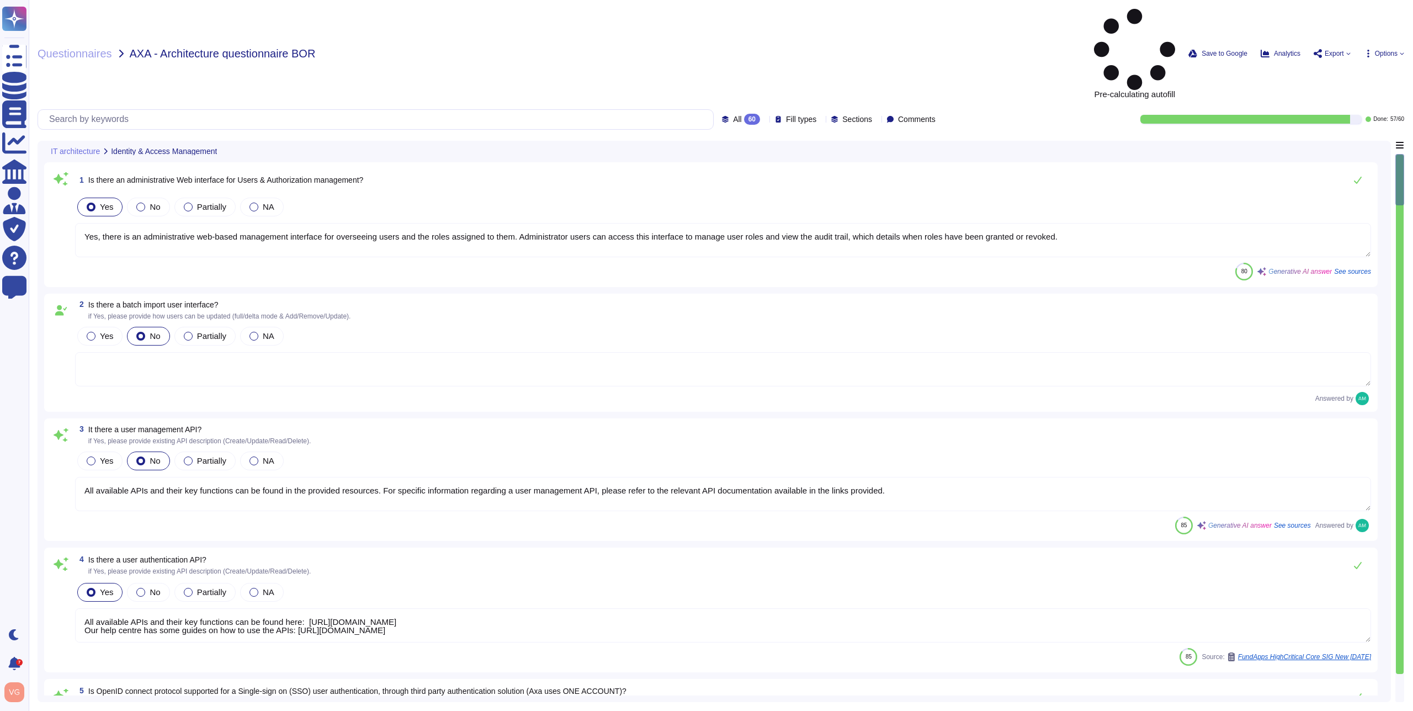 The height and width of the screenshot is (711, 1413). I want to click on span: 3, so click(79, 429).